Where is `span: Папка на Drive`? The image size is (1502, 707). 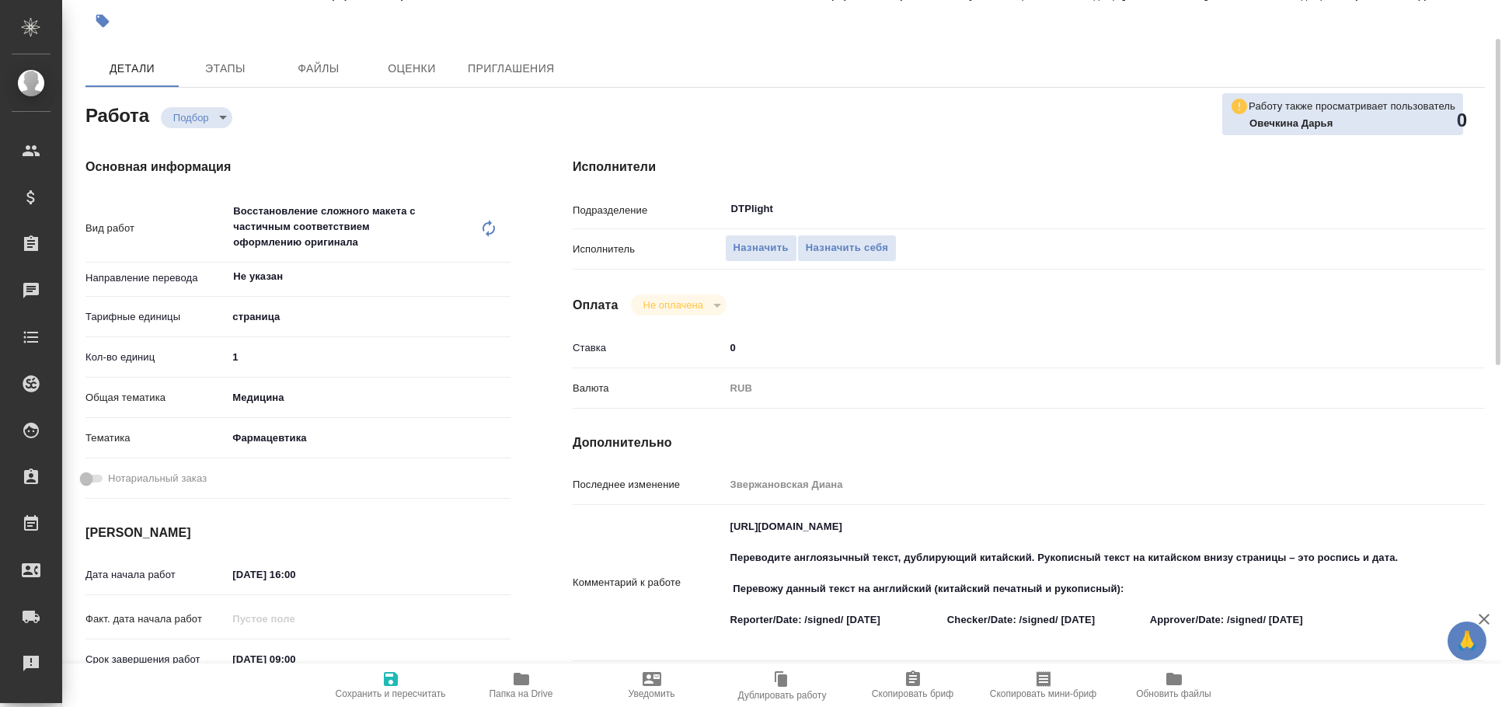 span: Папка на Drive is located at coordinates (521, 694).